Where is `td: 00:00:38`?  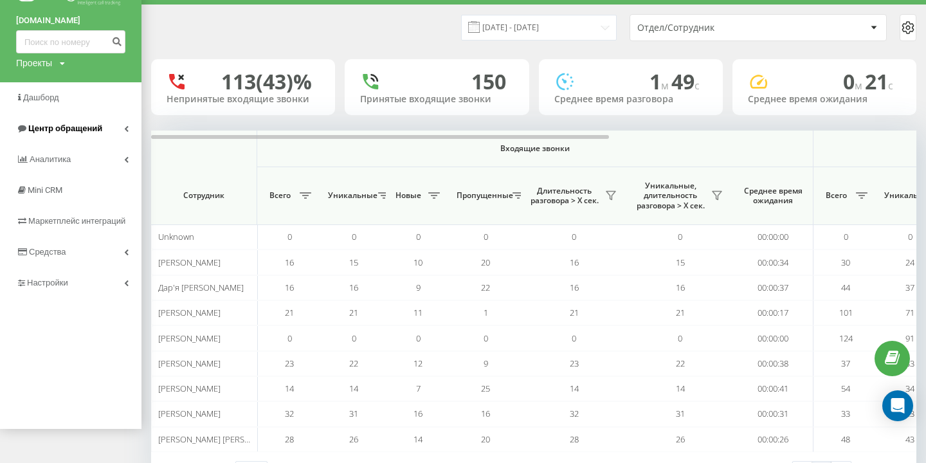 td: 00:00:38 is located at coordinates (773, 363).